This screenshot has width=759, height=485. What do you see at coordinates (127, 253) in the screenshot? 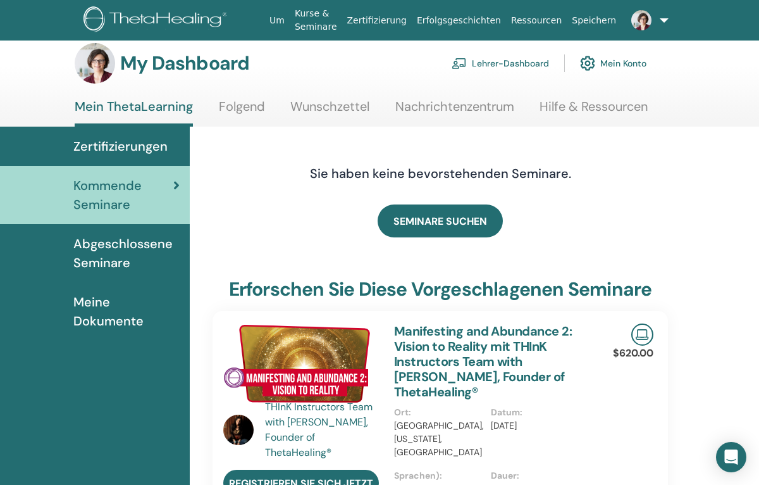
I see `span: Abgeschlossene Seminare` at bounding box center [127, 253].